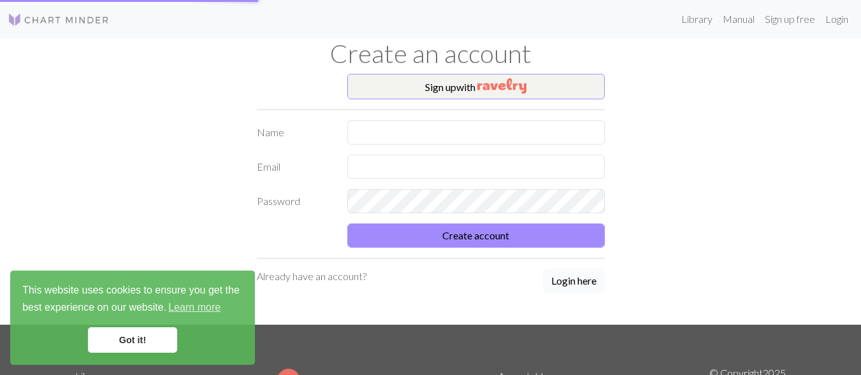  I want to click on a: Login, so click(837, 19).